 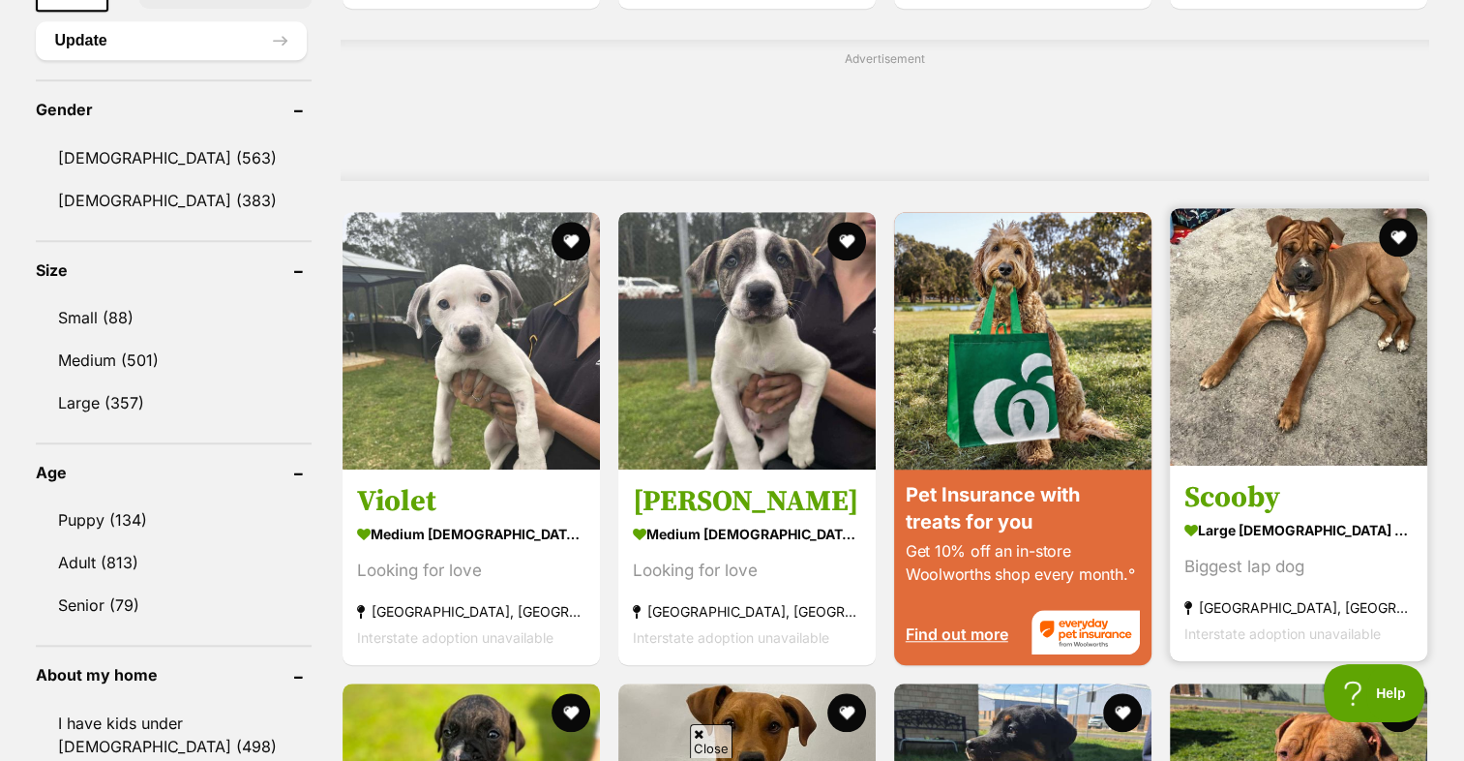 I want to click on a: Medium (501), so click(x=173, y=360).